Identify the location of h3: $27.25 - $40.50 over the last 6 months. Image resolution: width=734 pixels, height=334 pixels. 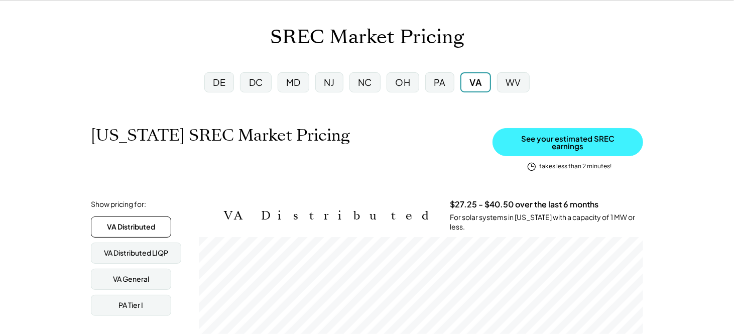
(524, 204).